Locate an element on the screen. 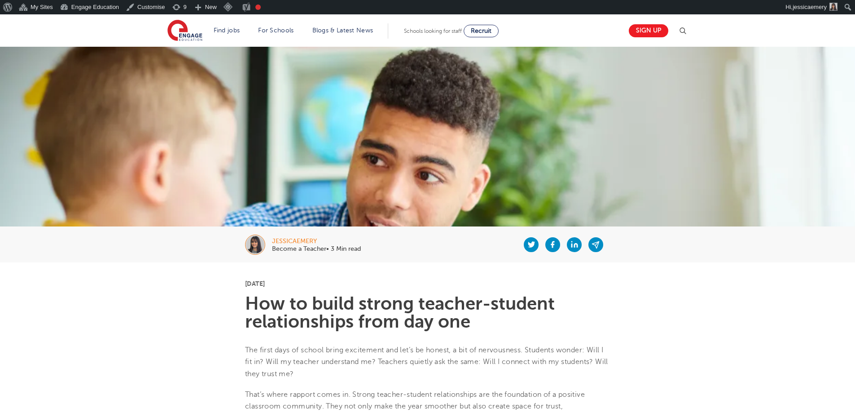 The image size is (855, 413). a: Recruit is located at coordinates (481, 31).